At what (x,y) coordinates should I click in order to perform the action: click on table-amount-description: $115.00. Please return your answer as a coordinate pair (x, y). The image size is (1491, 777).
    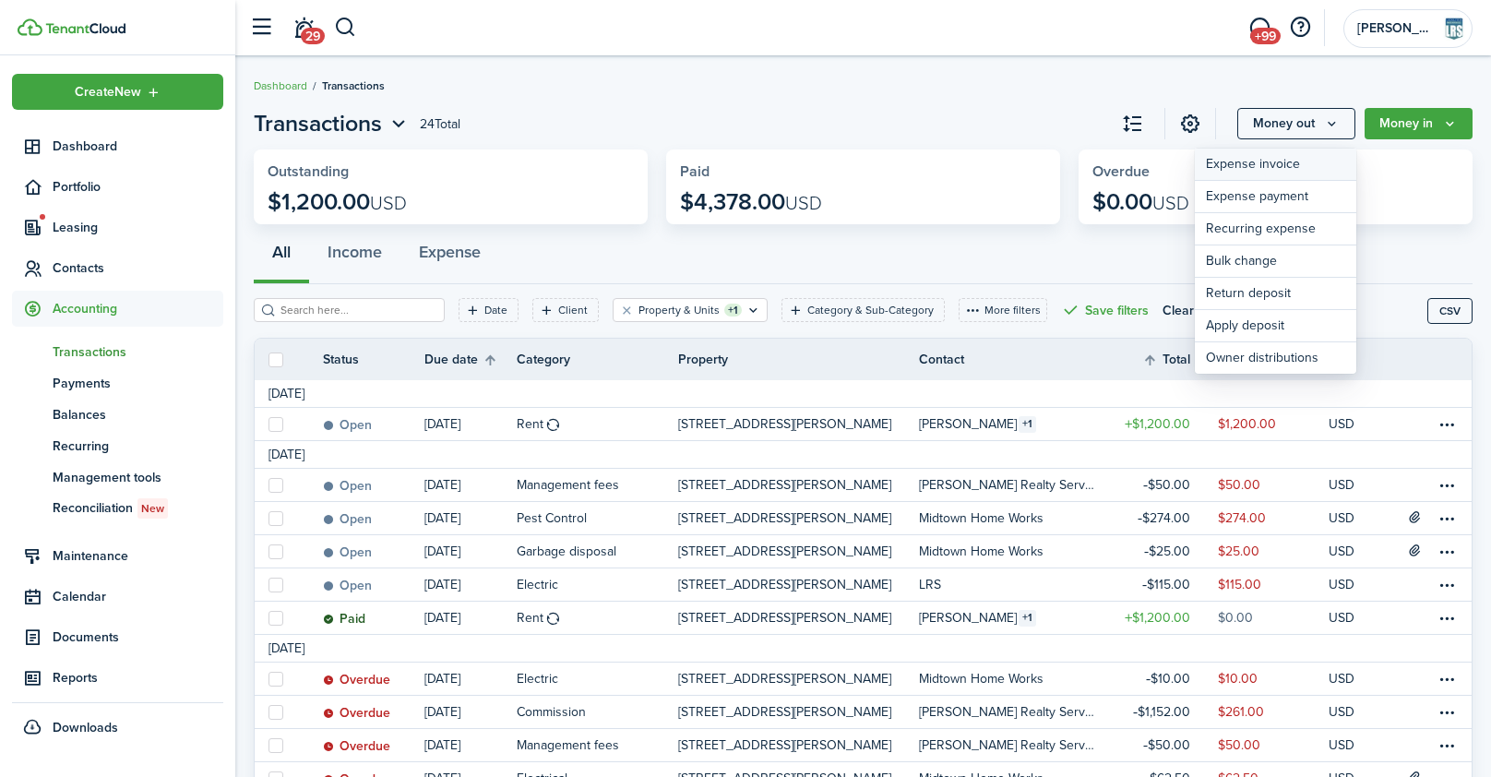
    Looking at the image, I should click on (1240, 584).